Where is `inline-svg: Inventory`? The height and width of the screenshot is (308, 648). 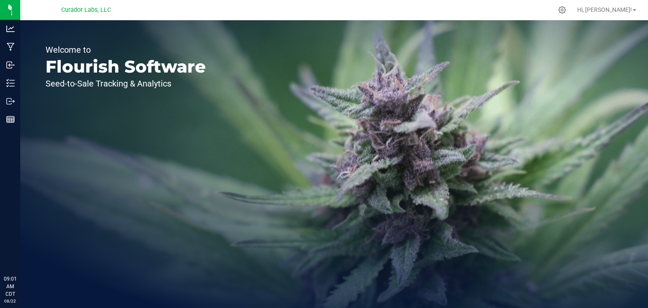
inline-svg: Inventory is located at coordinates (11, 83).